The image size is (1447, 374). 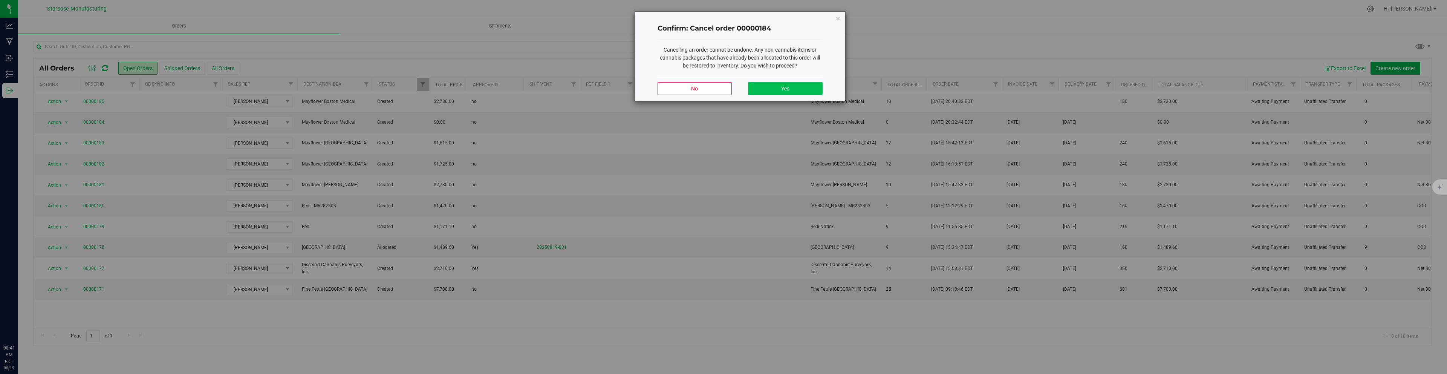 I want to click on span: Do you wish to proceed?, so click(x=769, y=66).